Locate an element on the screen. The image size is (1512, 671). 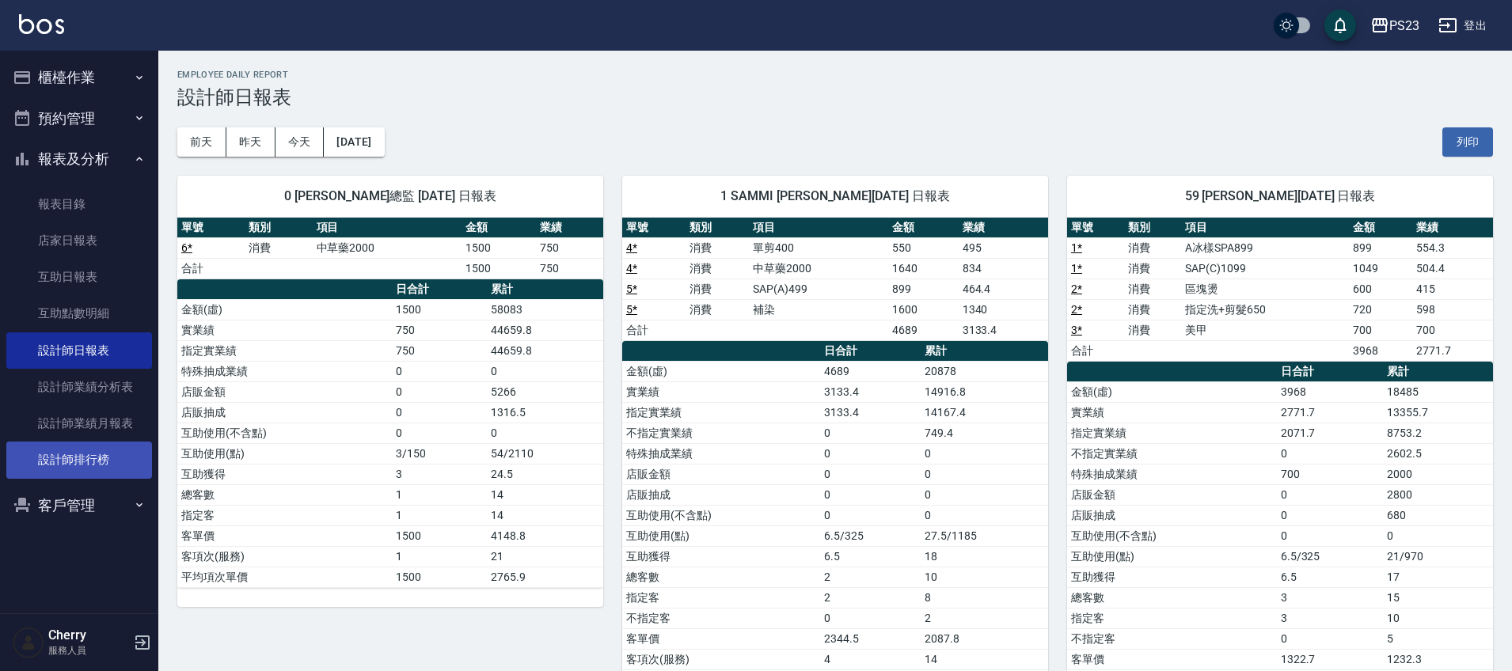
a: 設計師業績分析表 is located at coordinates (79, 387).